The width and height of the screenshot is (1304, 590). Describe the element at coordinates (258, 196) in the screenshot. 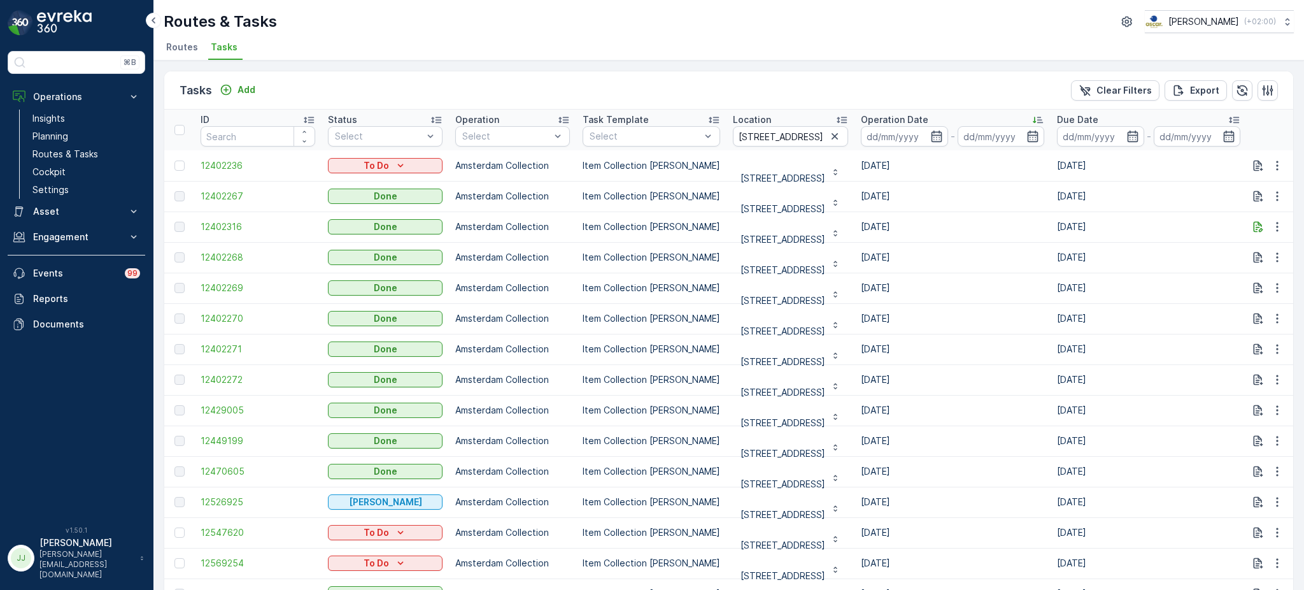

I see `span: 12402267` at that location.